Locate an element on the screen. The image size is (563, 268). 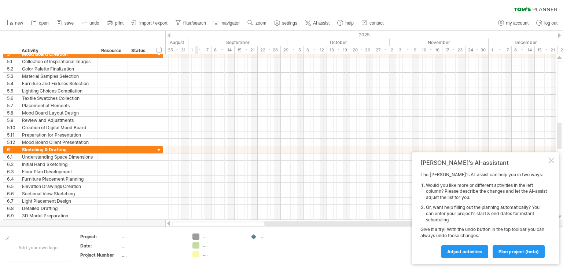
div: 15 - 21 is located at coordinates (246, 50).